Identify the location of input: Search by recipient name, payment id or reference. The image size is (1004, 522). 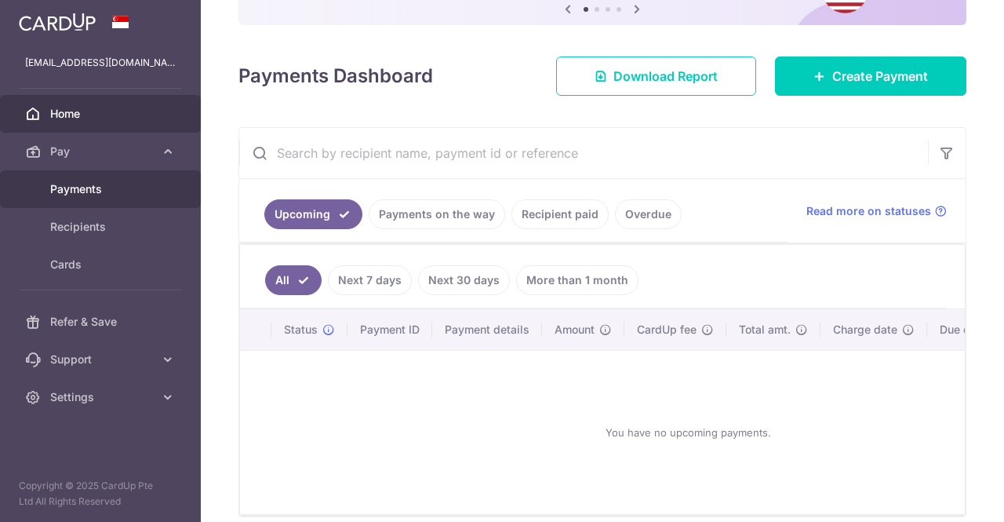
(584, 153).